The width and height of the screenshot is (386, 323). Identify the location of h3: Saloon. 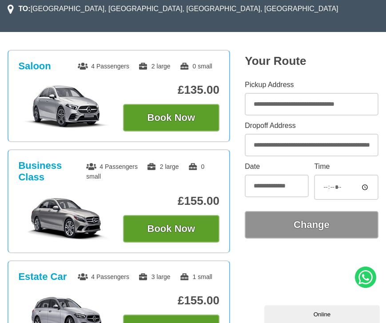
(34, 66).